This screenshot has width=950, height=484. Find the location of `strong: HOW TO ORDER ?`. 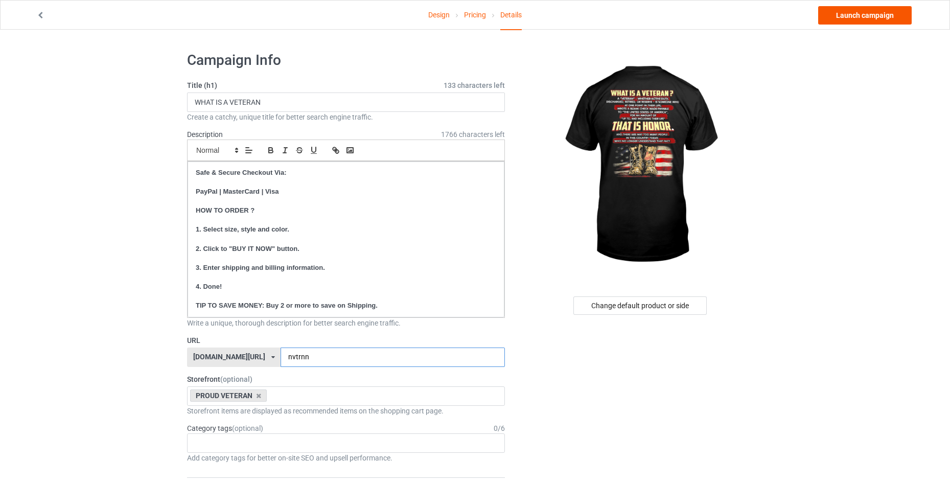

strong: HOW TO ORDER ? is located at coordinates (225, 210).